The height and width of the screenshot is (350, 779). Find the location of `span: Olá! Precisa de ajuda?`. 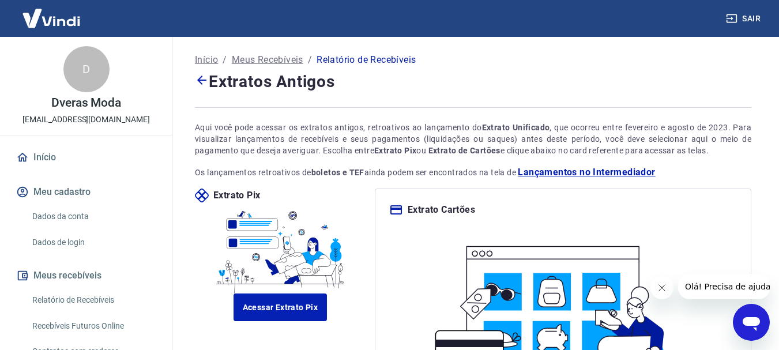

span: Olá! Precisa de ajuda? is located at coordinates (52, 13).